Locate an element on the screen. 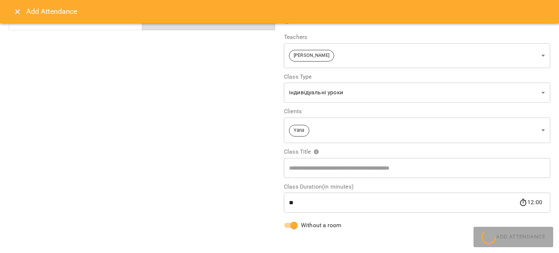  button: Close is located at coordinates (17, 12).